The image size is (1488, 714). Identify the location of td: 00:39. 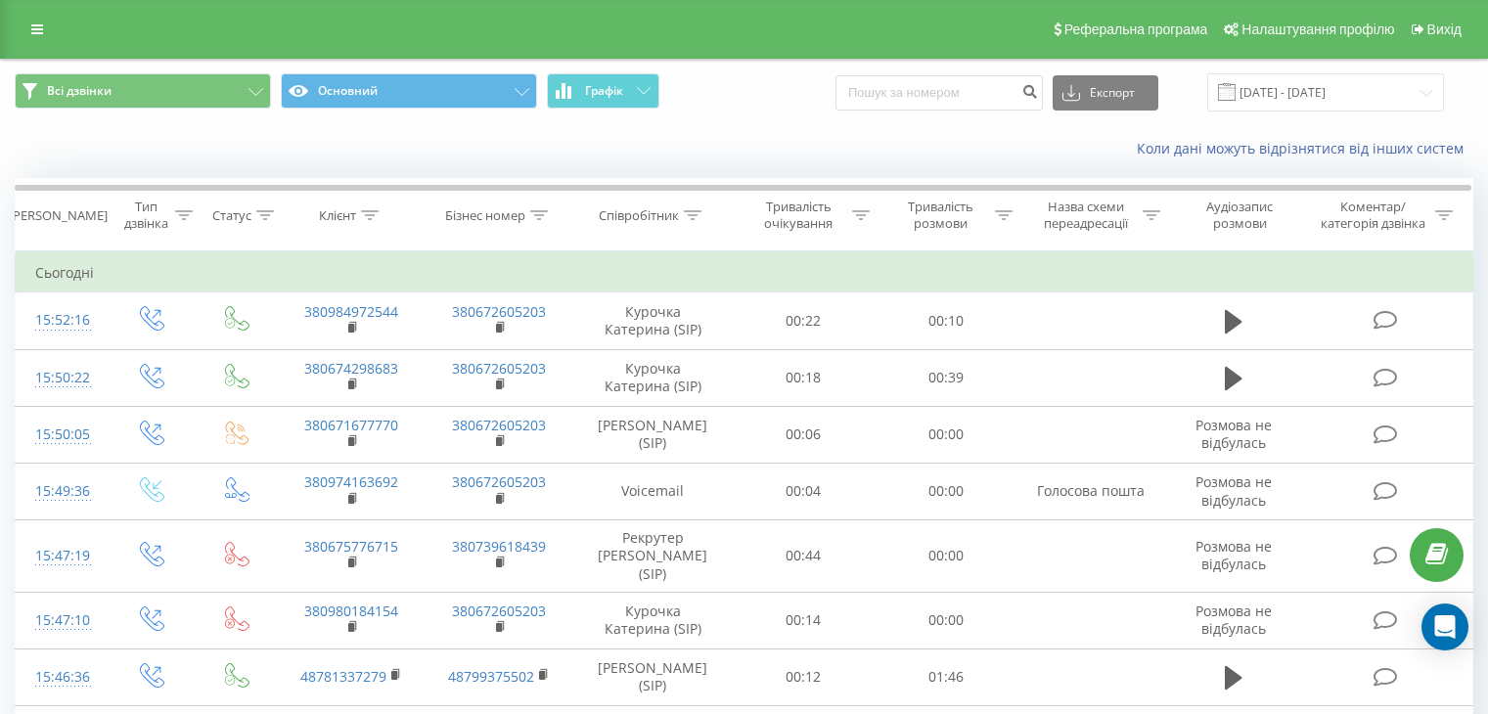
(945, 378).